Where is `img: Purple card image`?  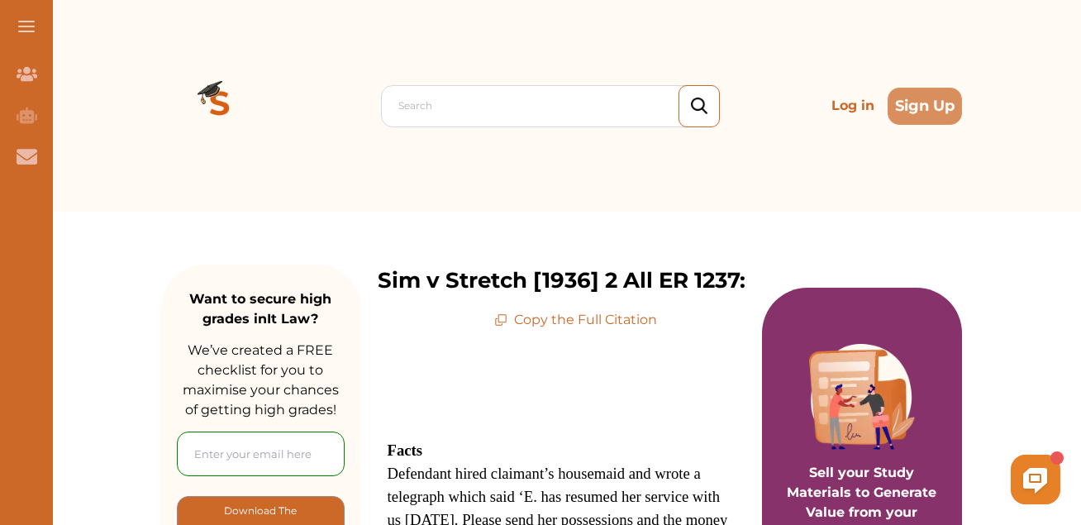 img: Purple card image is located at coordinates (862, 397).